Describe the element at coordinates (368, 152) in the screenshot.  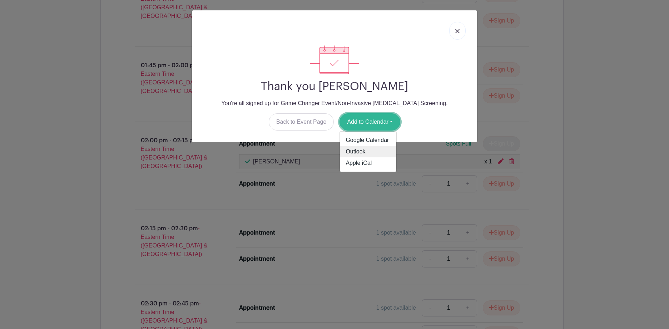
I see `a: Outlook` at that location.